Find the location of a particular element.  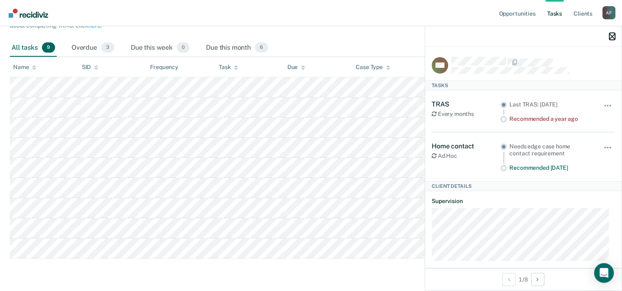

div: Task is located at coordinates (228, 67).